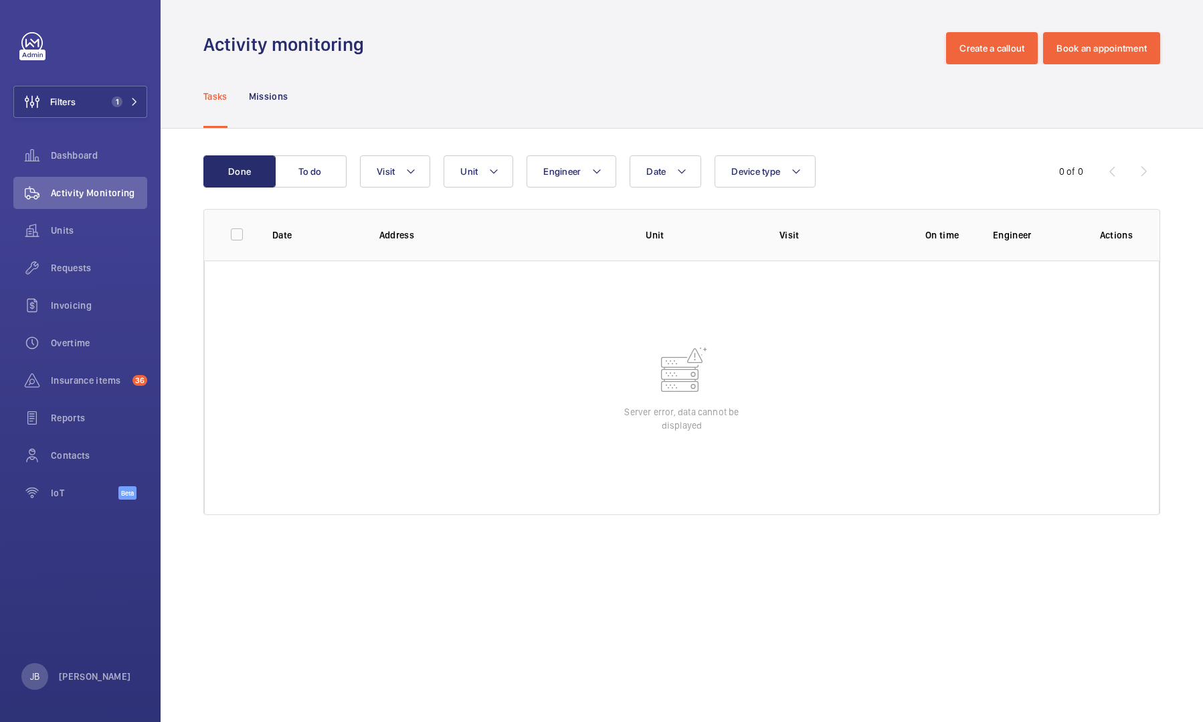  I want to click on p: Address, so click(502, 235).